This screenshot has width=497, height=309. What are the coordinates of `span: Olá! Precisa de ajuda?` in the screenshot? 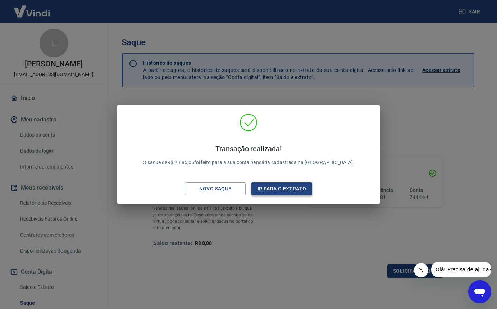 It's located at (32, 8).